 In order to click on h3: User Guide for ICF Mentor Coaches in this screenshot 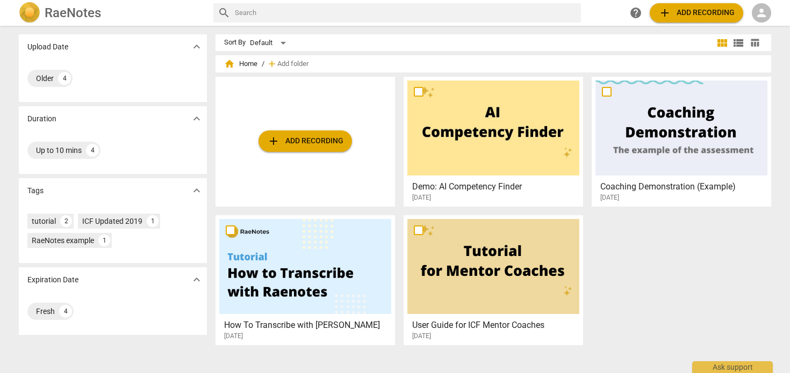, I will do `click(496, 326)`.